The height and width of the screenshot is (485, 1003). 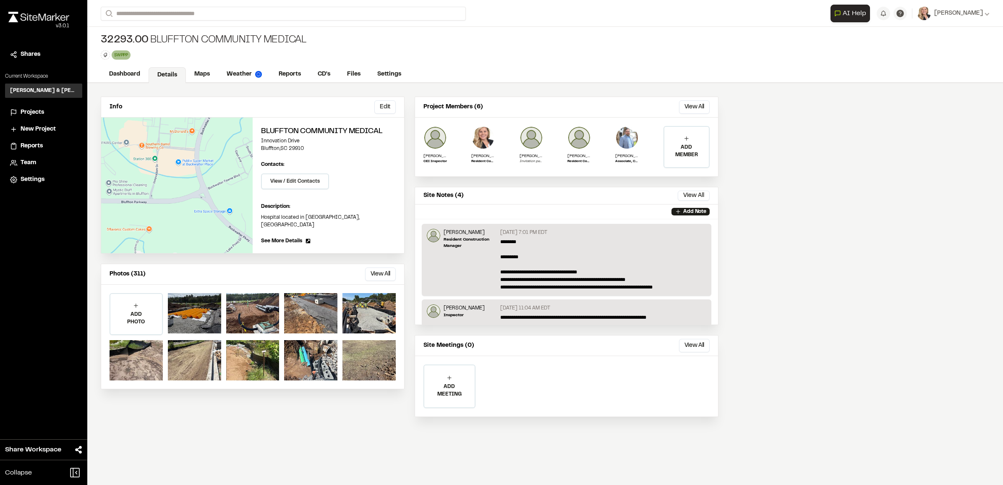 What do you see at coordinates (30, 55) in the screenshot?
I see `span: Shares` at bounding box center [30, 55].